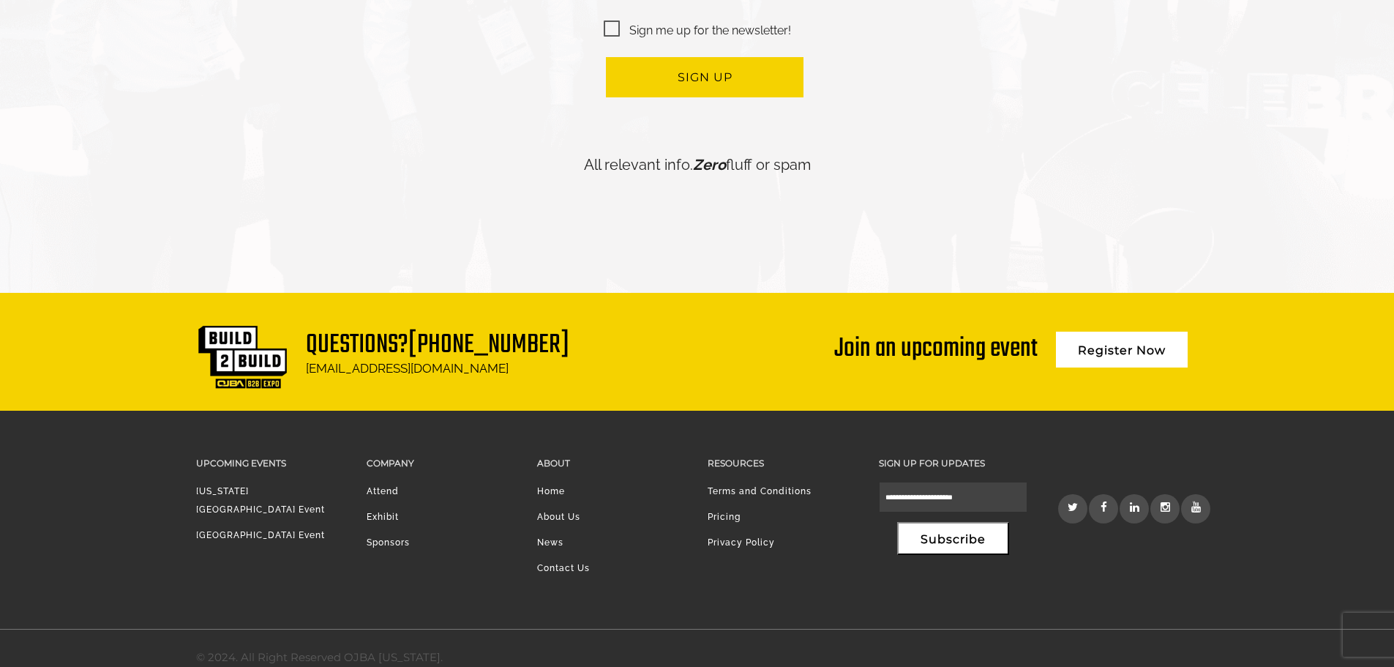 This screenshot has width=1394, height=667. What do you see at coordinates (563, 568) in the screenshot?
I see `a: Contact Us` at bounding box center [563, 568].